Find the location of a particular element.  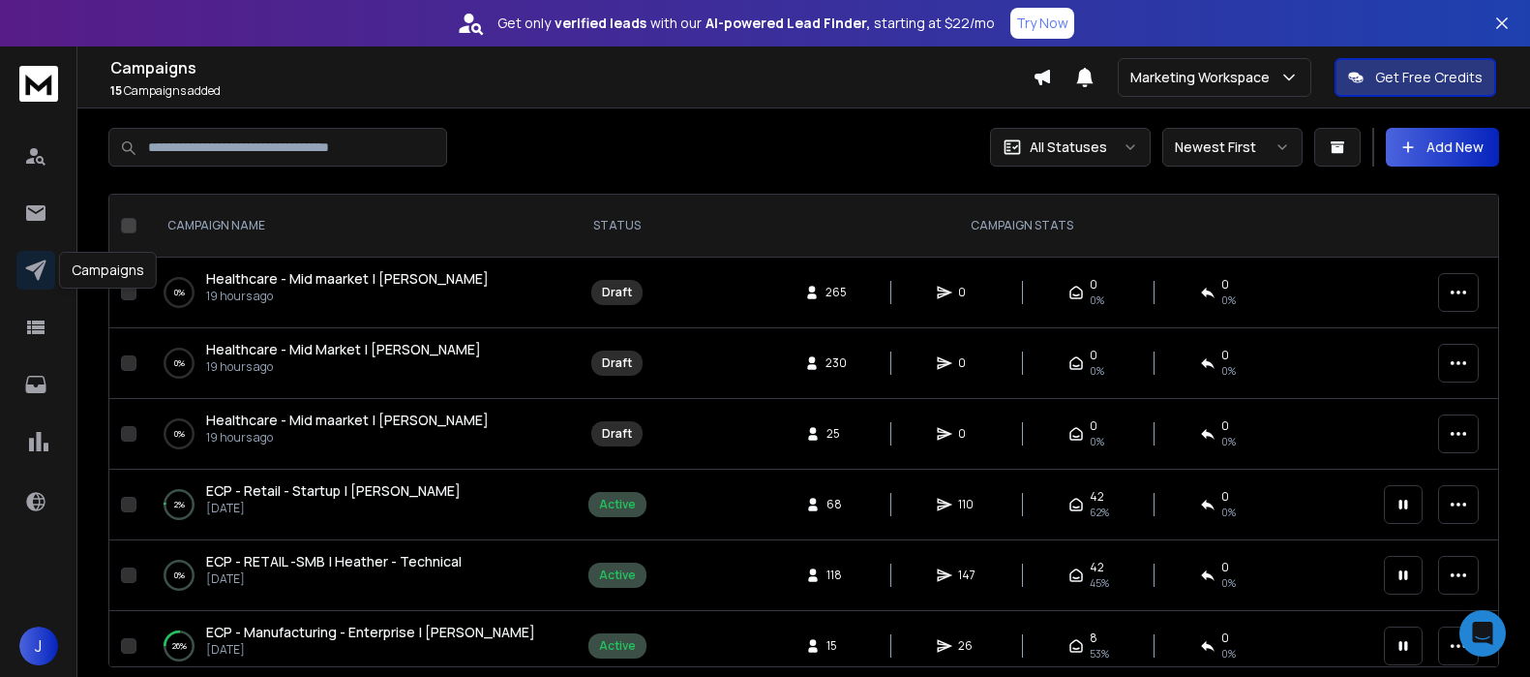

span: 118 is located at coordinates (836, 575).